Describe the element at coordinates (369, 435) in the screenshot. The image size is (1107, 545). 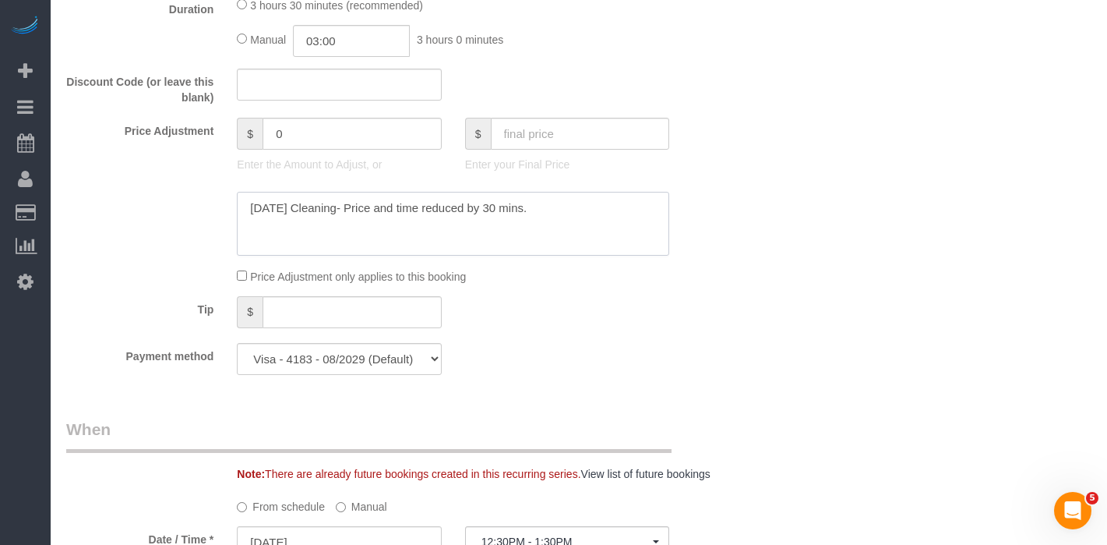
I see `legend: When` at that location.